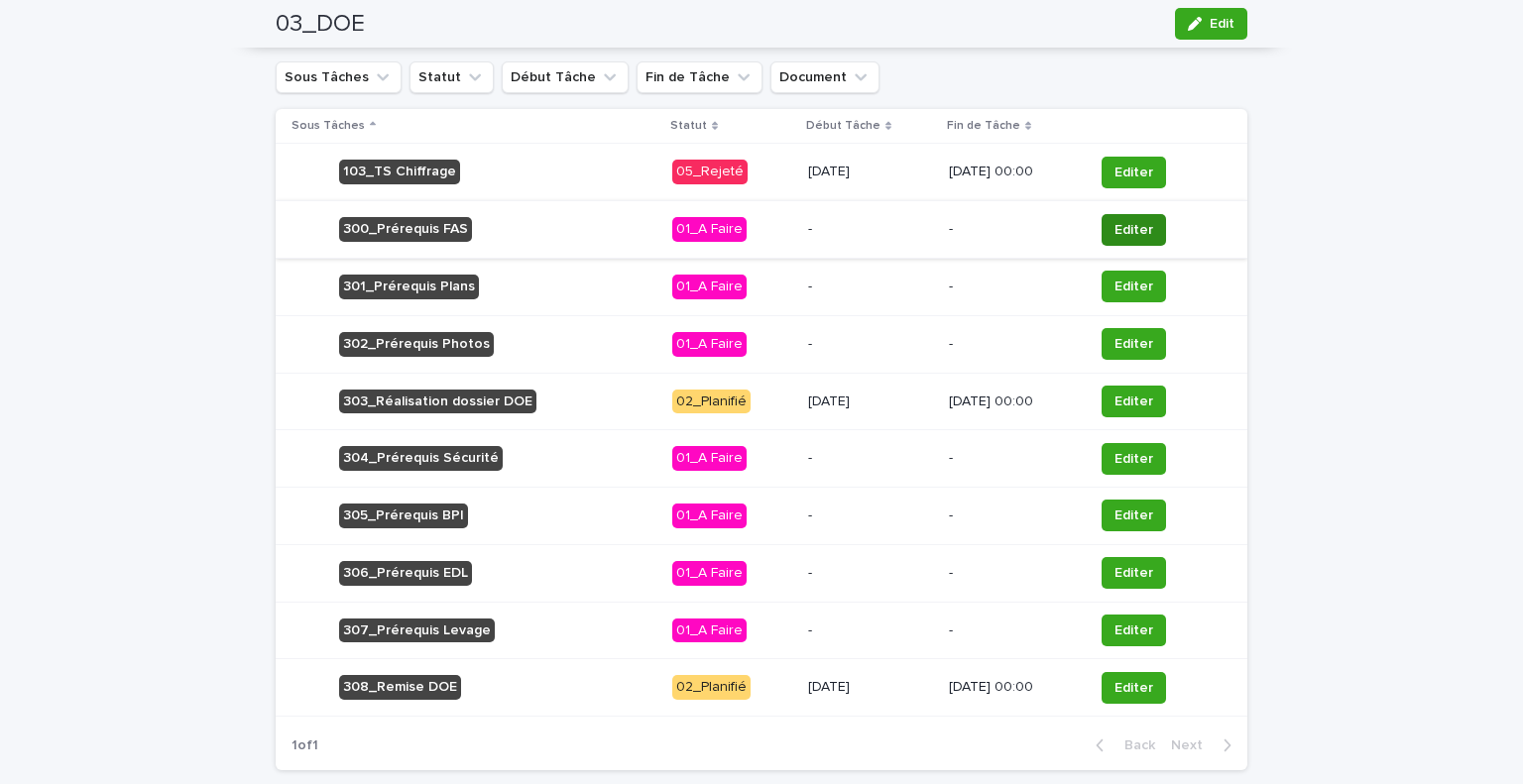 The image size is (1523, 784). What do you see at coordinates (451, 78) in the screenshot?
I see `button: Statut` at bounding box center [451, 78].